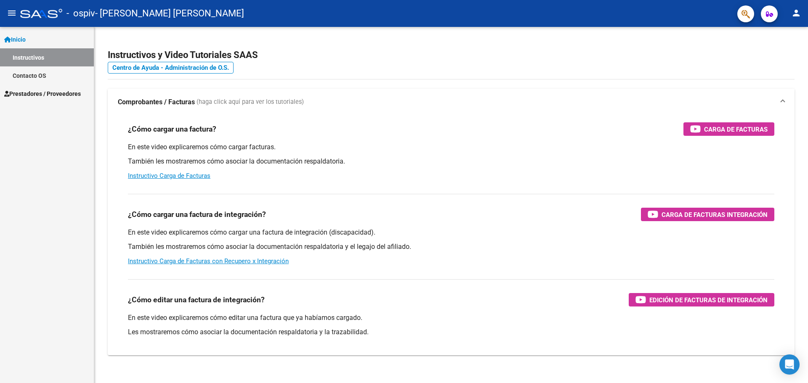 Image resolution: width=808 pixels, height=383 pixels. Describe the element at coordinates (172, 129) in the screenshot. I see `h3: ¿Cómo cargar una factura?` at that location.